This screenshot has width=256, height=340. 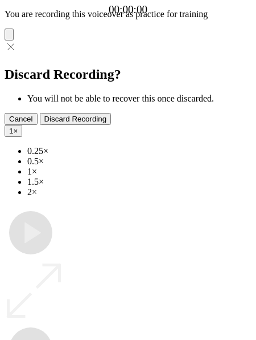 I want to click on li: 1×, so click(x=140, y=172).